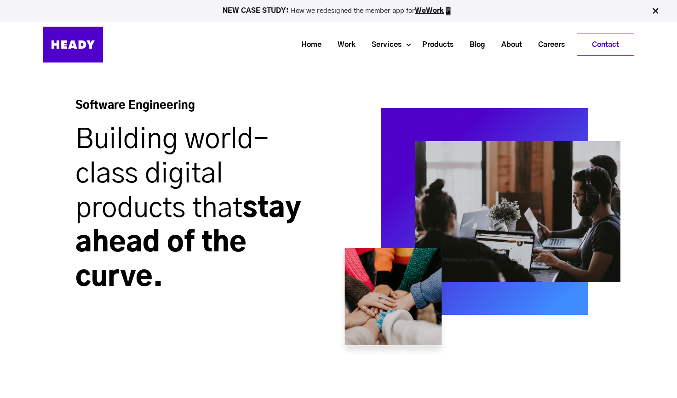 The height and width of the screenshot is (398, 677). I want to click on a: Careers, so click(548, 45).